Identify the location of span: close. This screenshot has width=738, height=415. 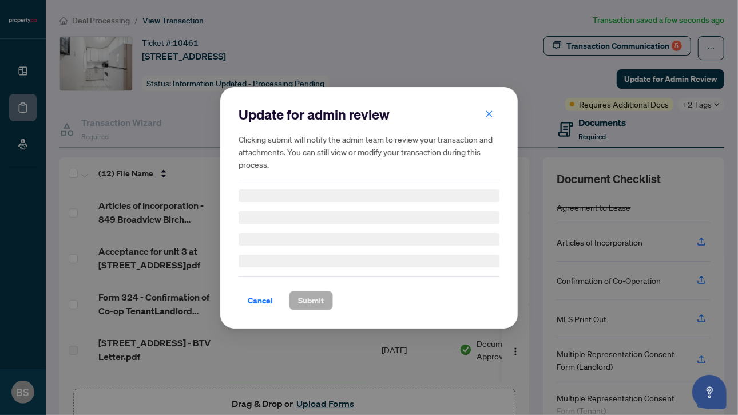
(489, 113).